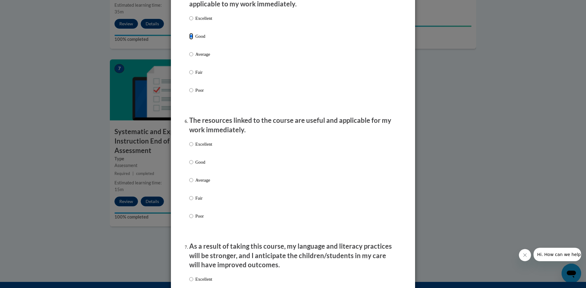 The height and width of the screenshot is (288, 586). What do you see at coordinates (293, 256) in the screenshot?
I see `p: As a result of taking this course, my language and literacy practices will be stronger, and I ant...` at bounding box center [293, 256].